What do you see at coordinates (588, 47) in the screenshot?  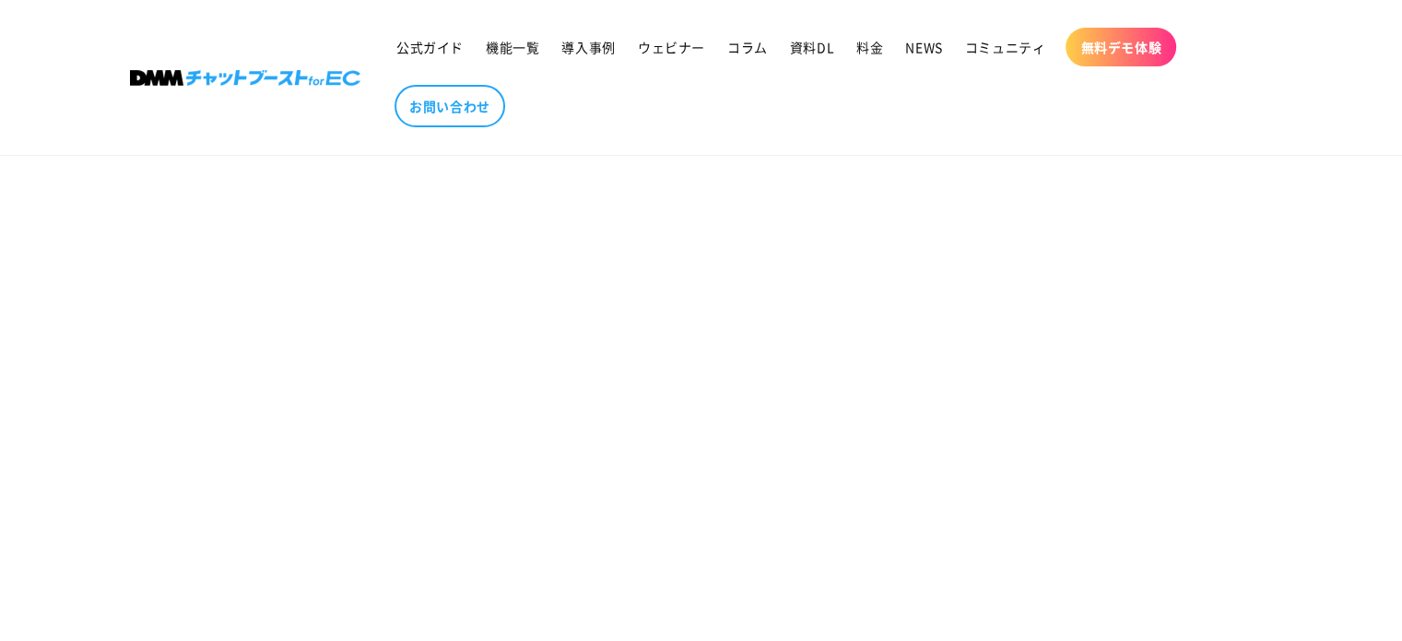 I see `a: 導入事例` at bounding box center [588, 47].